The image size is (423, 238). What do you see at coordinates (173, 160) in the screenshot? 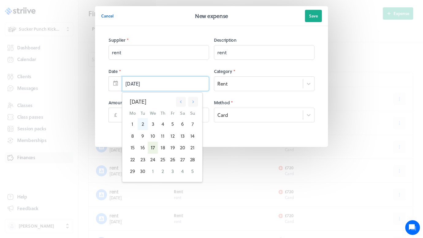
I see `div: Fri Sep 26 2025` at bounding box center [173, 160].